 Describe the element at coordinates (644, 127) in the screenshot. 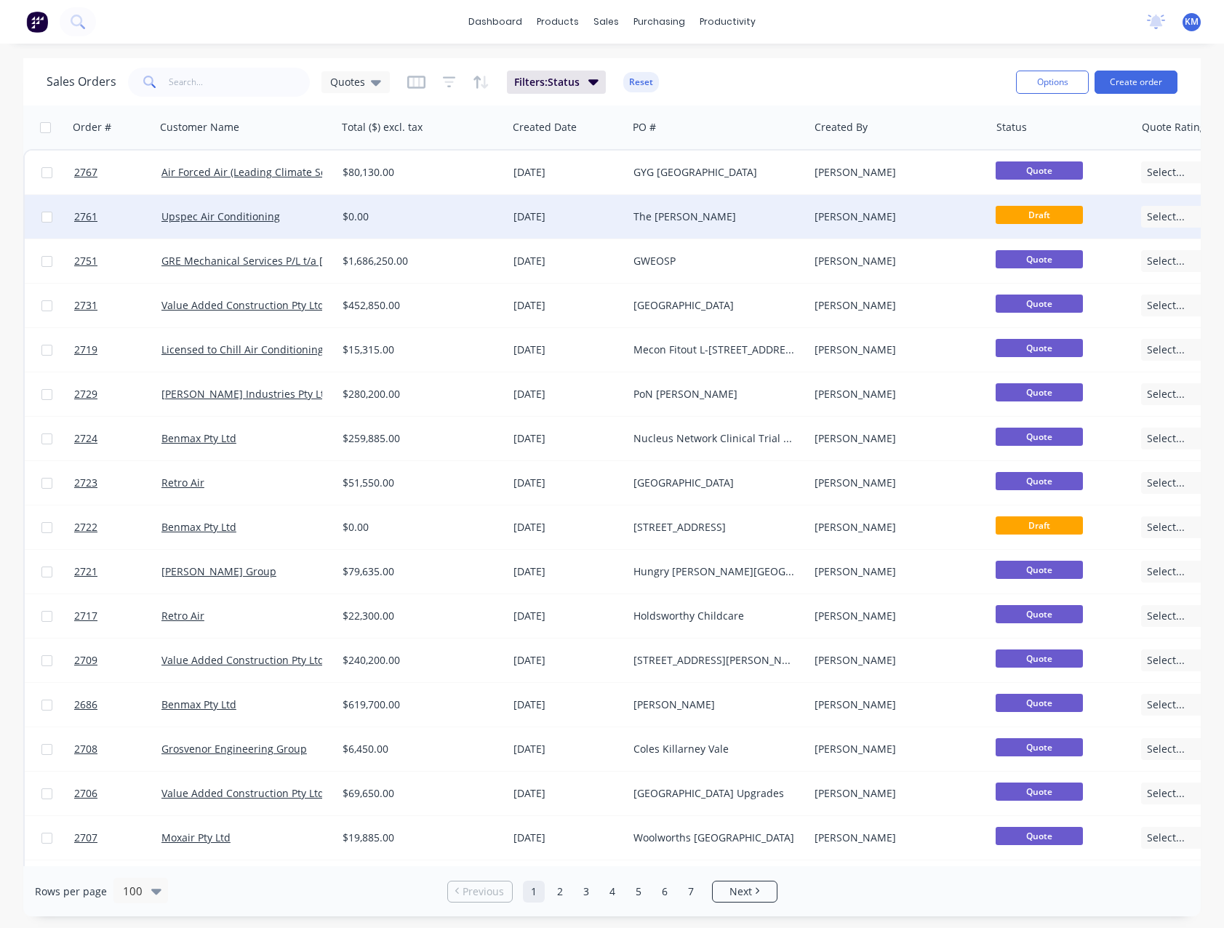

I see `div: PO #` at that location.